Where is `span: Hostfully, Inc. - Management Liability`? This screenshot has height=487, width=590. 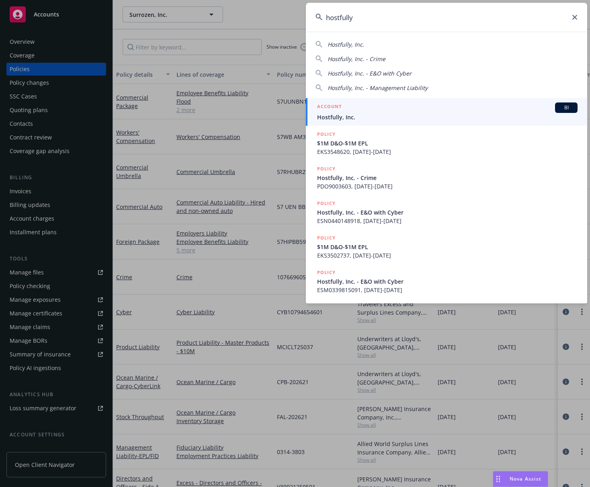 span: Hostfully, Inc. - Management Liability is located at coordinates (377, 88).